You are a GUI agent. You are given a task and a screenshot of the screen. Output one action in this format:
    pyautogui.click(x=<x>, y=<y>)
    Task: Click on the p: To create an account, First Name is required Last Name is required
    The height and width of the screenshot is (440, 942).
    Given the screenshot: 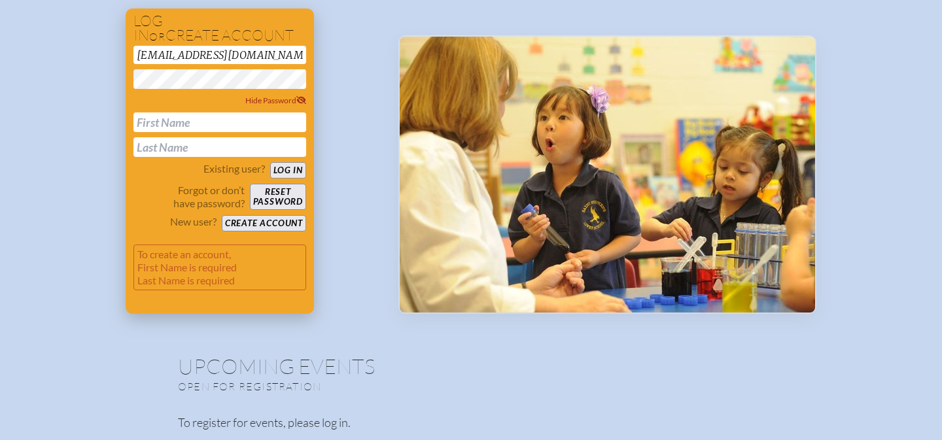 What is the action you would take?
    pyautogui.click(x=220, y=268)
    